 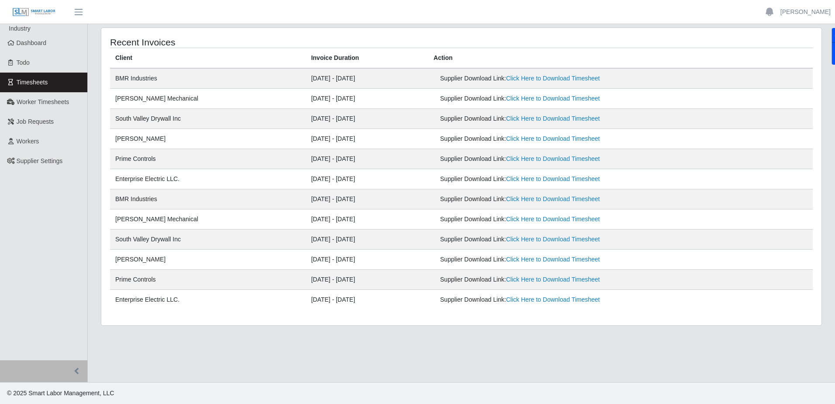 What do you see at coordinates (208, 58) in the screenshot?
I see `th: Client` at bounding box center [208, 58].